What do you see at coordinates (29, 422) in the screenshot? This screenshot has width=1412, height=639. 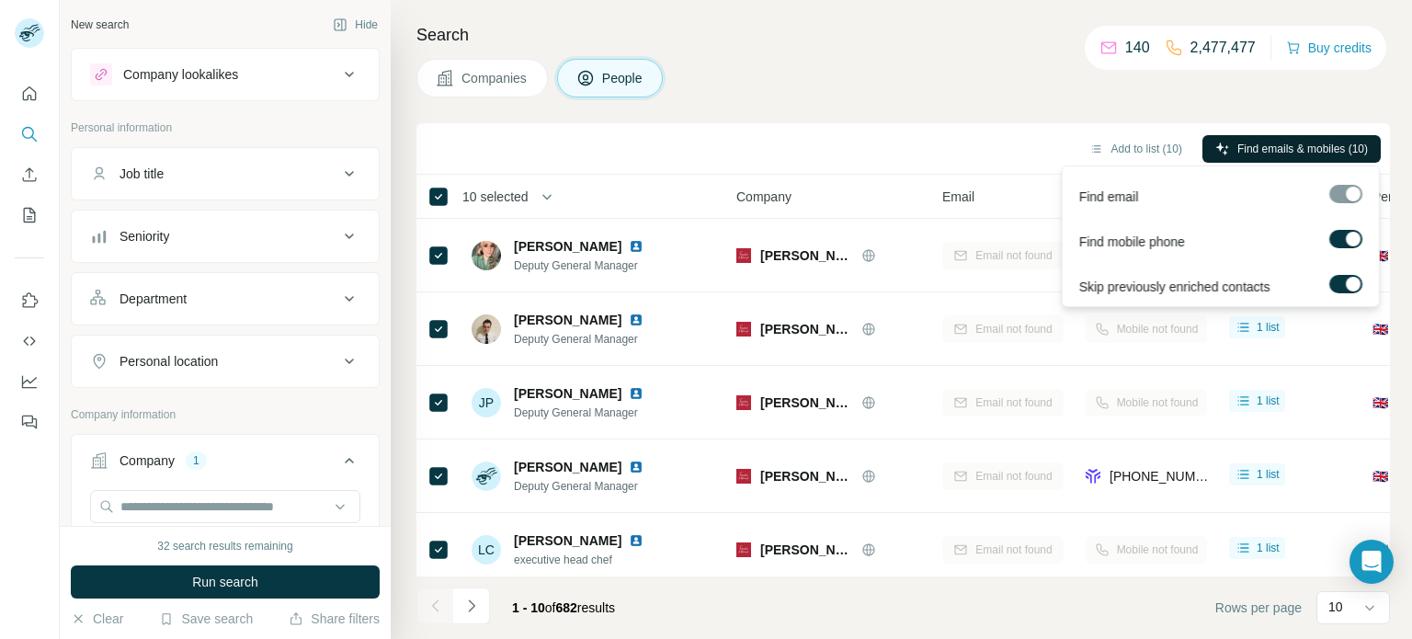 I see `button: Feedback` at bounding box center [29, 422].